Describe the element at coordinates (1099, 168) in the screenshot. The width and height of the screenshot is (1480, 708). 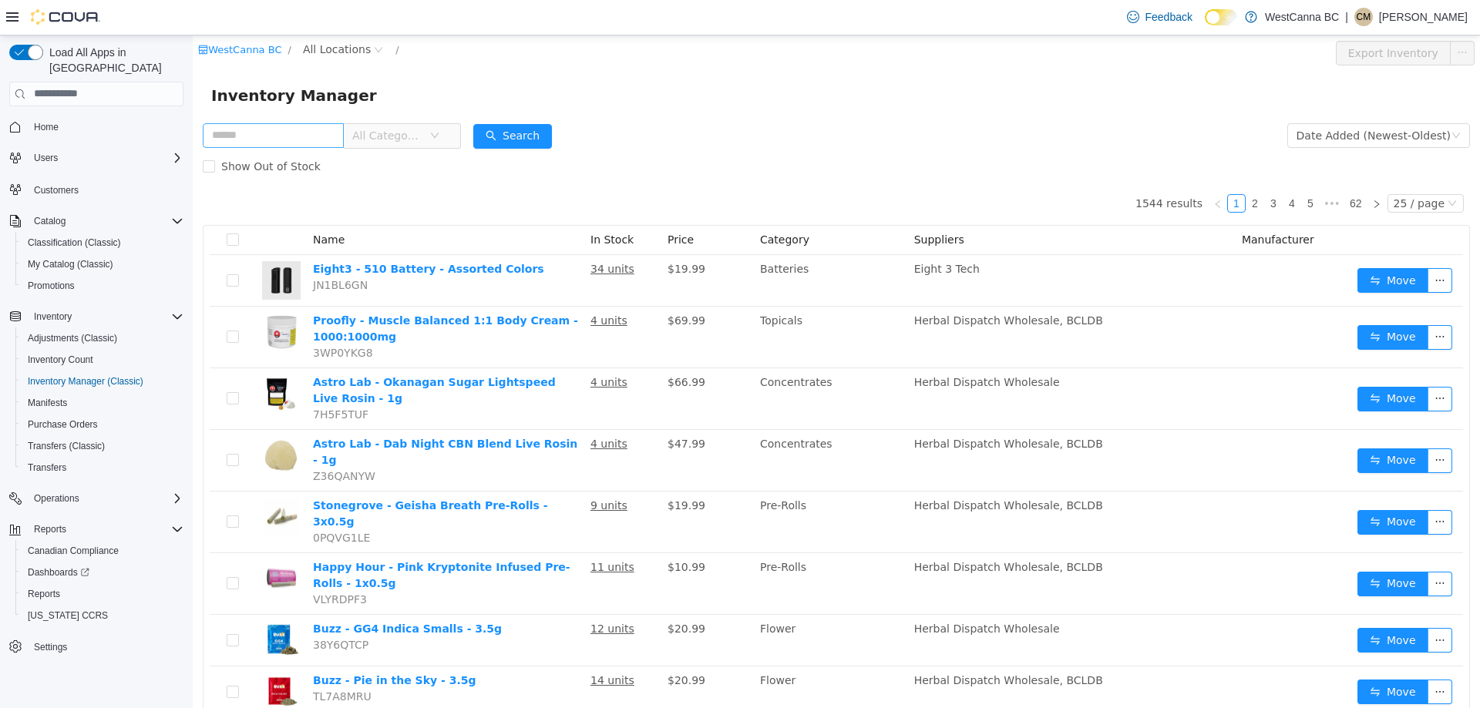
I see `li: 4` at that location.